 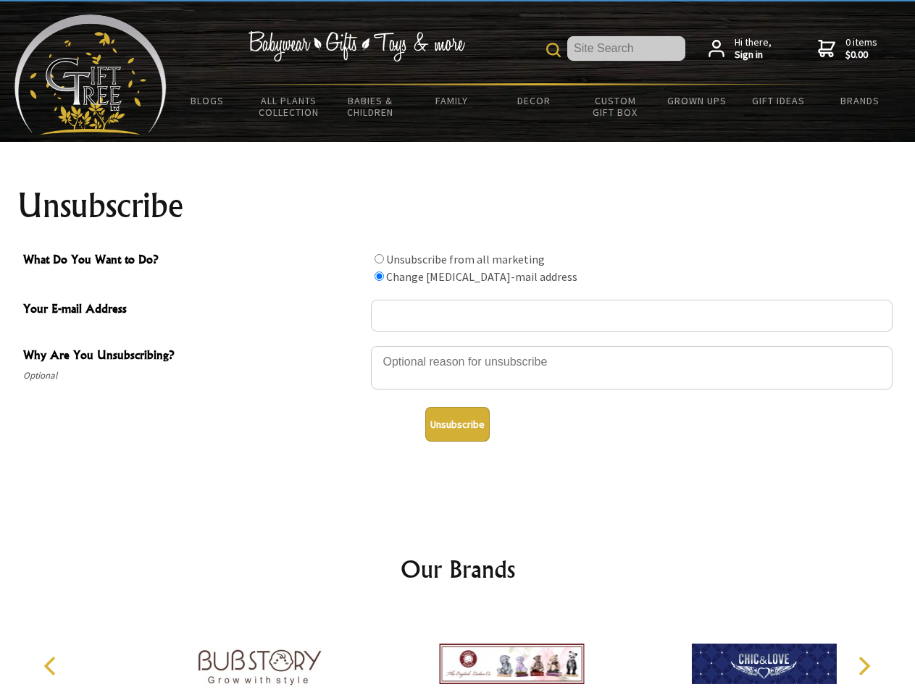 What do you see at coordinates (861, 55) in the screenshot?
I see `strong: $0.00` at bounding box center [861, 55].